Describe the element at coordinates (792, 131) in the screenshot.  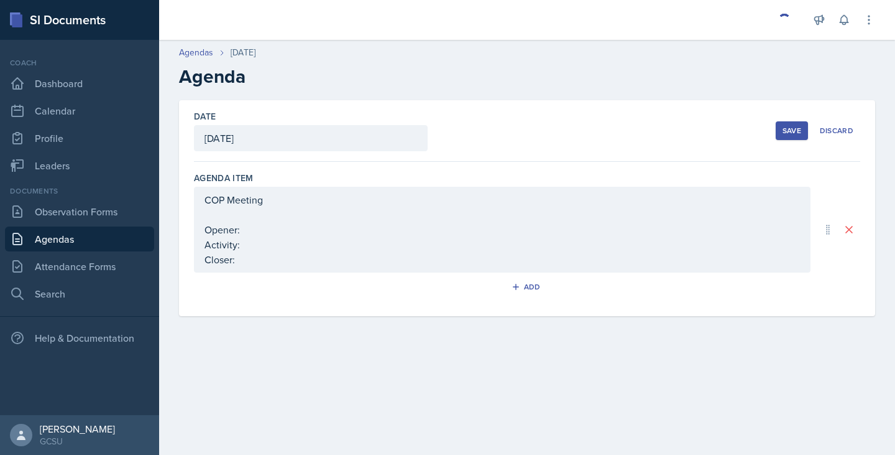
I see `div: Save` at that location.